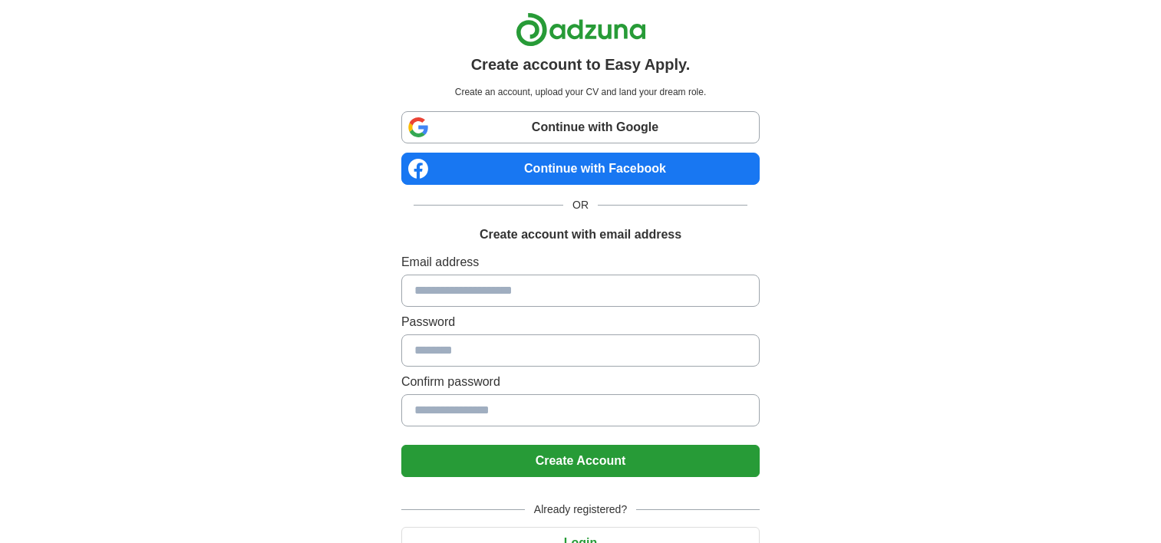 The width and height of the screenshot is (1161, 543). Describe the element at coordinates (580, 205) in the screenshot. I see `span: OR` at that location.